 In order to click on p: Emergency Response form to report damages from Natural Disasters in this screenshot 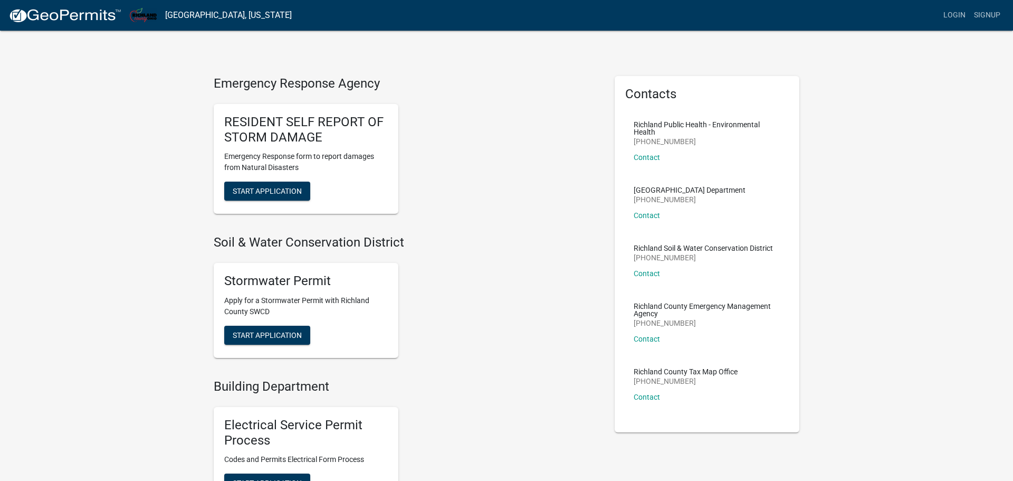, I will do `click(306, 162)`.